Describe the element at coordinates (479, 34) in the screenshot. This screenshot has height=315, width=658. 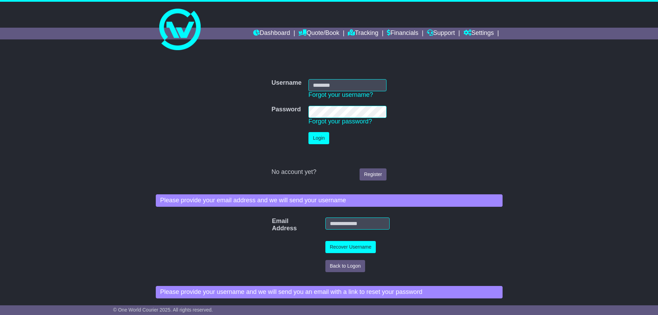
I see `a: Settings` at that location.